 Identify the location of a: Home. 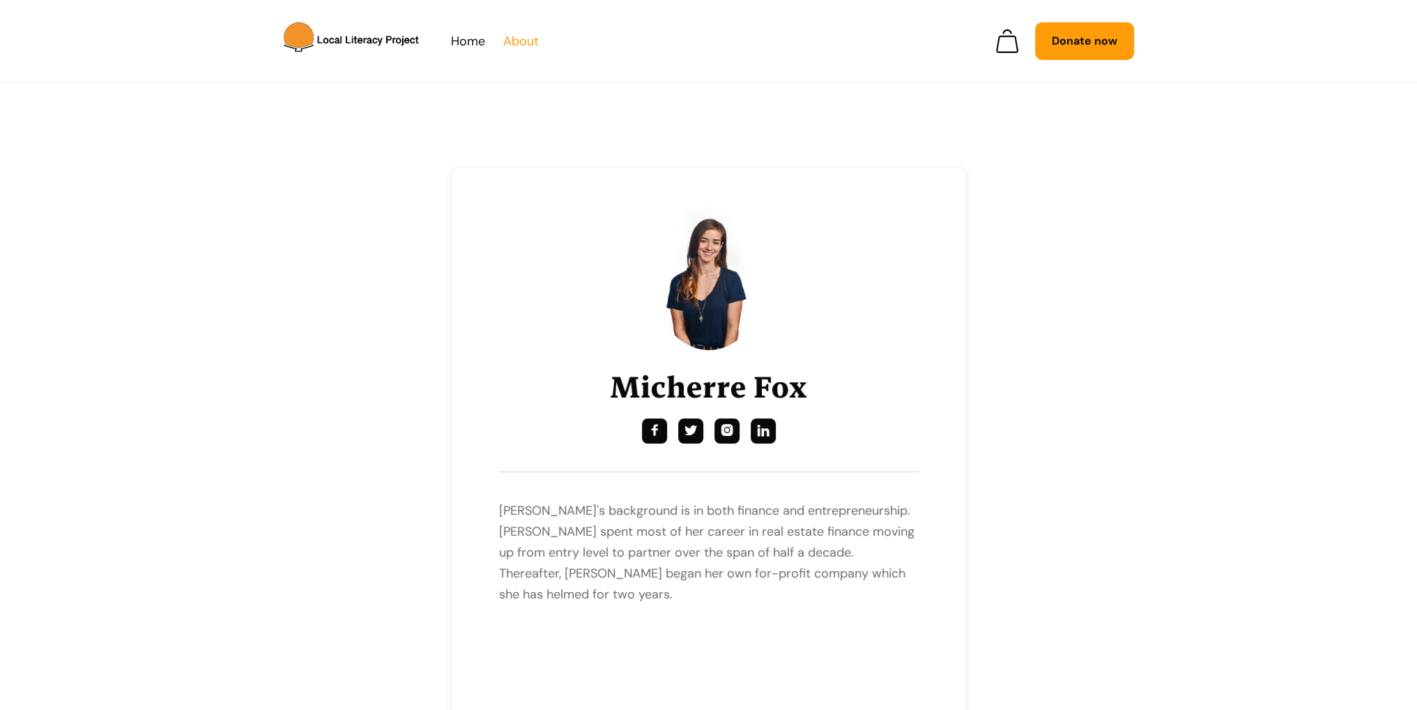
(468, 41).